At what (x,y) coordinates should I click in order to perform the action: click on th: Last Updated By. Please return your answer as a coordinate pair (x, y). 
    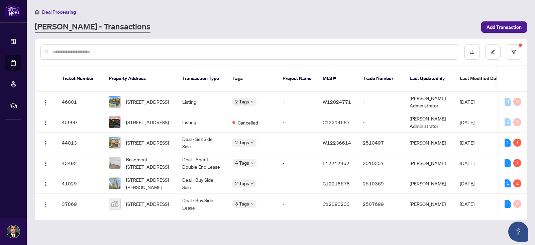
    Looking at the image, I should click on (429, 79).